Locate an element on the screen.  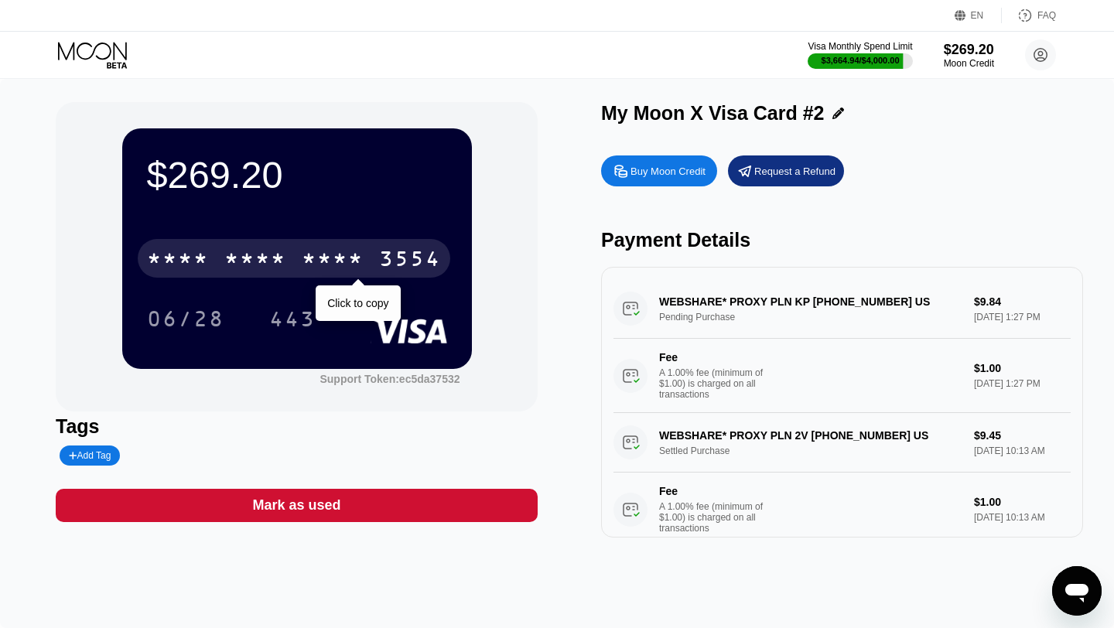
div: Click to copy is located at coordinates (357, 303).